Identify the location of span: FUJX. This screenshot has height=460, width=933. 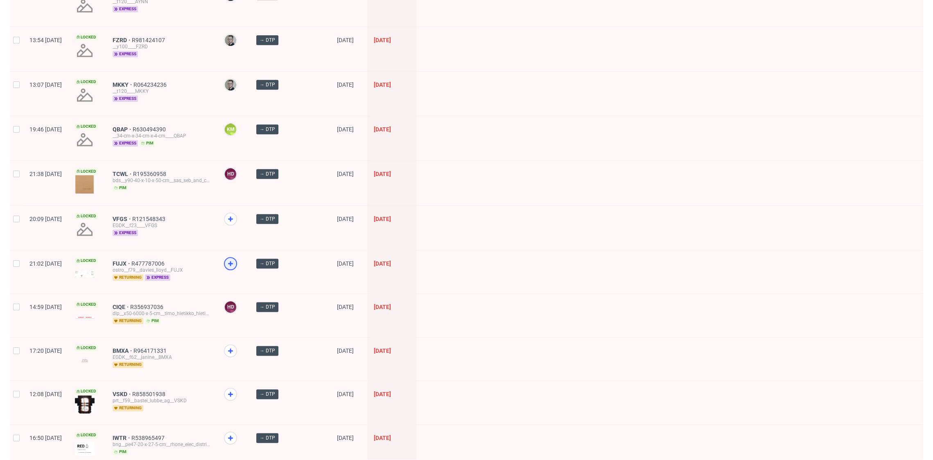
(122, 264).